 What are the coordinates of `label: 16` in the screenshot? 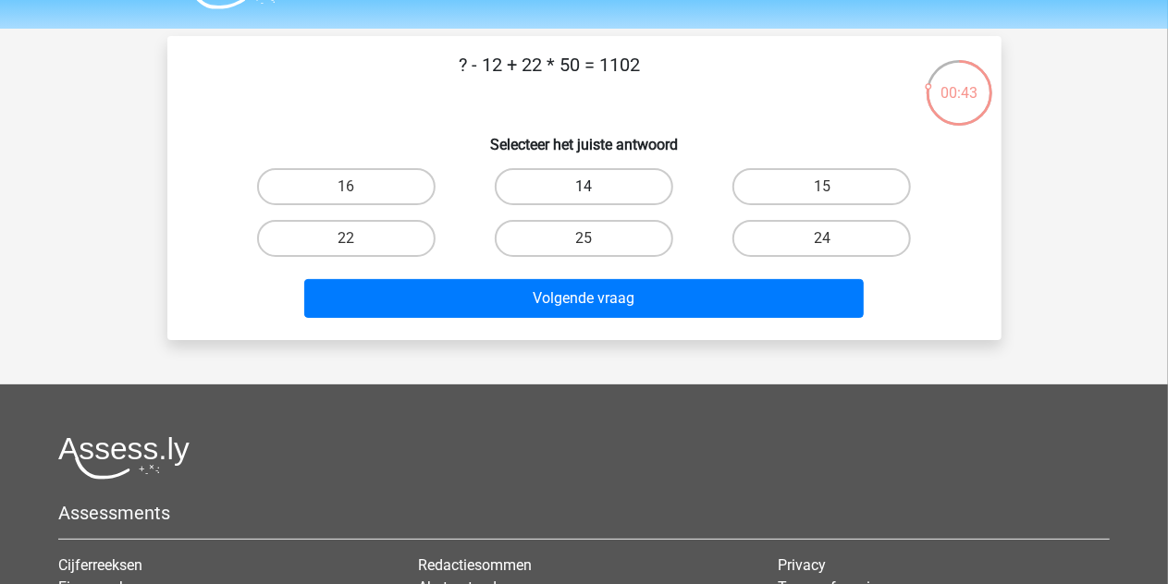 It's located at (346, 187).